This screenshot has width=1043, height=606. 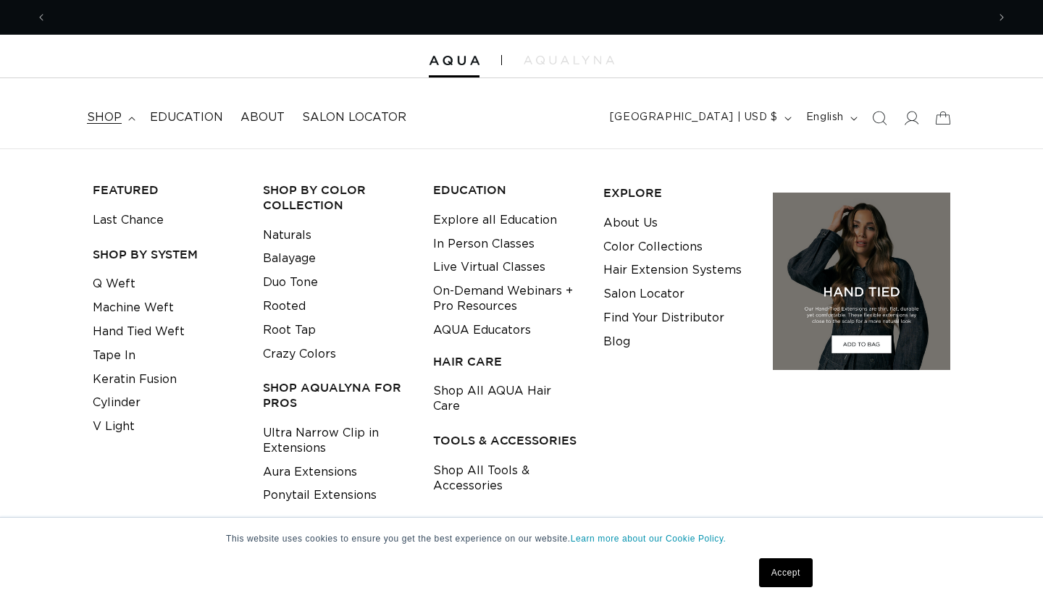 I want to click on a: Color Collections, so click(x=652, y=247).